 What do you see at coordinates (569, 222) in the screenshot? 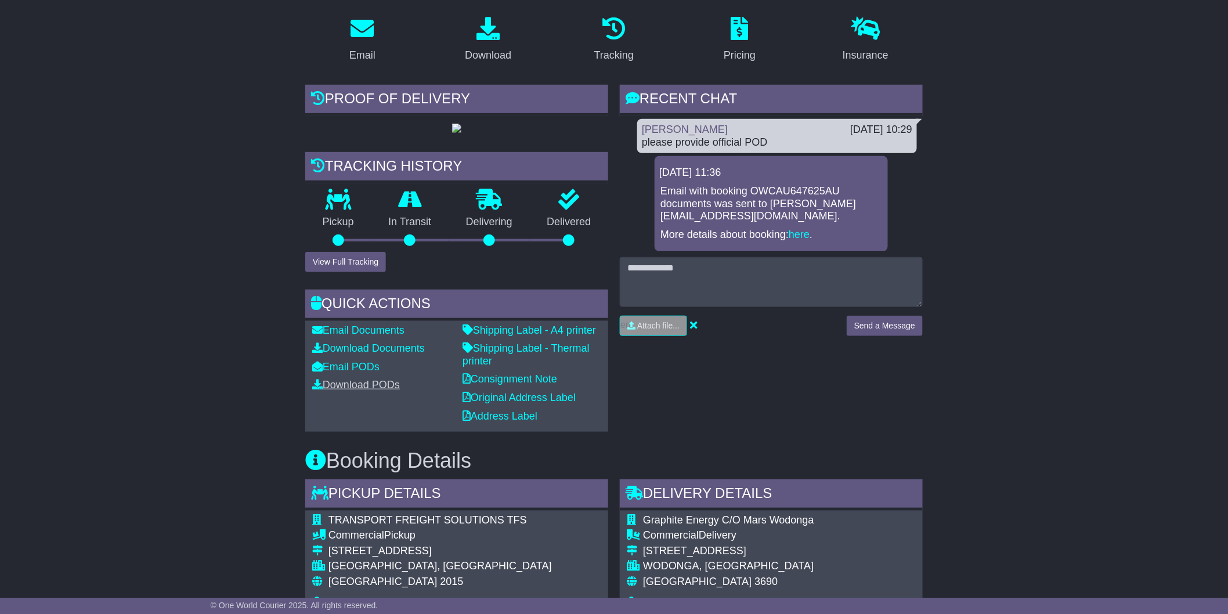
I see `p: Delivered` at bounding box center [569, 222].